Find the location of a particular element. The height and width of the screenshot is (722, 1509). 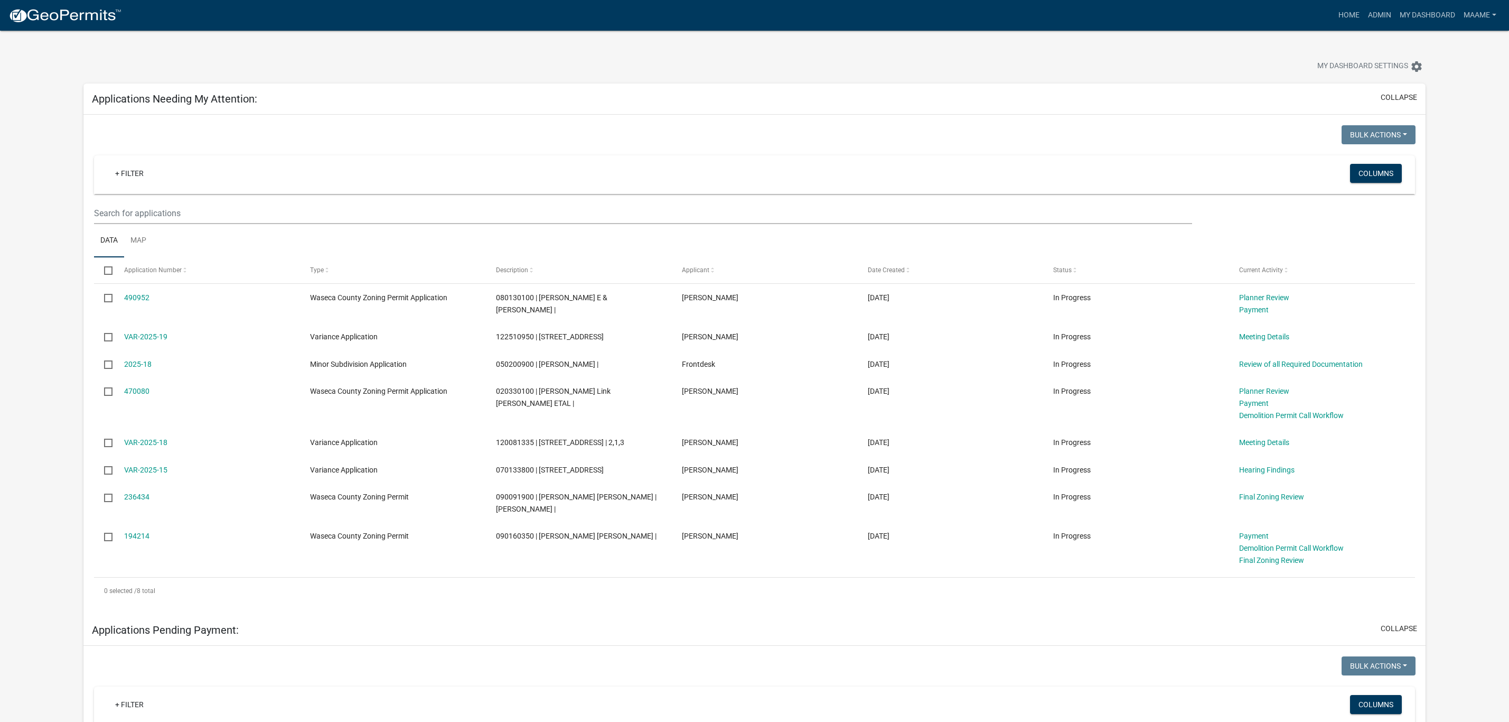

div: collapse is located at coordinates (754, 365).